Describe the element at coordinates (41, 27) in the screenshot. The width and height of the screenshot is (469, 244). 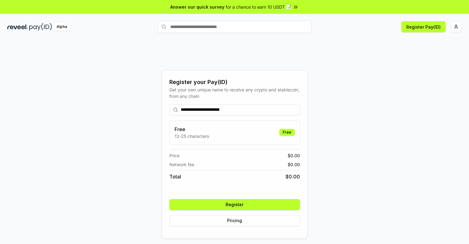
I see `img: pay_id` at that location.